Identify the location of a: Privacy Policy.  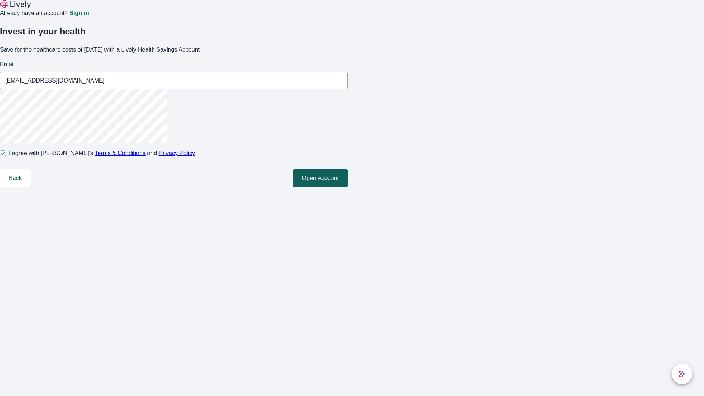
(177, 153).